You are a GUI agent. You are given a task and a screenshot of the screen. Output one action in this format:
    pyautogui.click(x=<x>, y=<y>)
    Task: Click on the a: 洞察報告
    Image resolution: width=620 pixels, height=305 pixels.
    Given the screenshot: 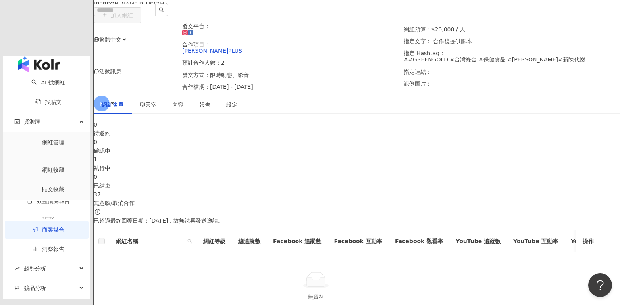 What is the action you would take?
    pyautogui.click(x=48, y=249)
    